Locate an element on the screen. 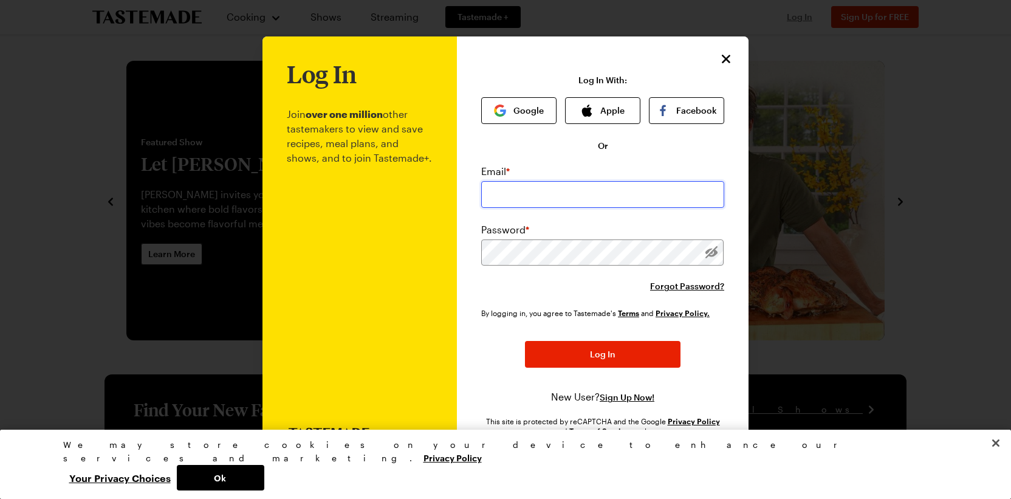 The width and height of the screenshot is (1011, 499). button: Ok is located at coordinates (221, 478).